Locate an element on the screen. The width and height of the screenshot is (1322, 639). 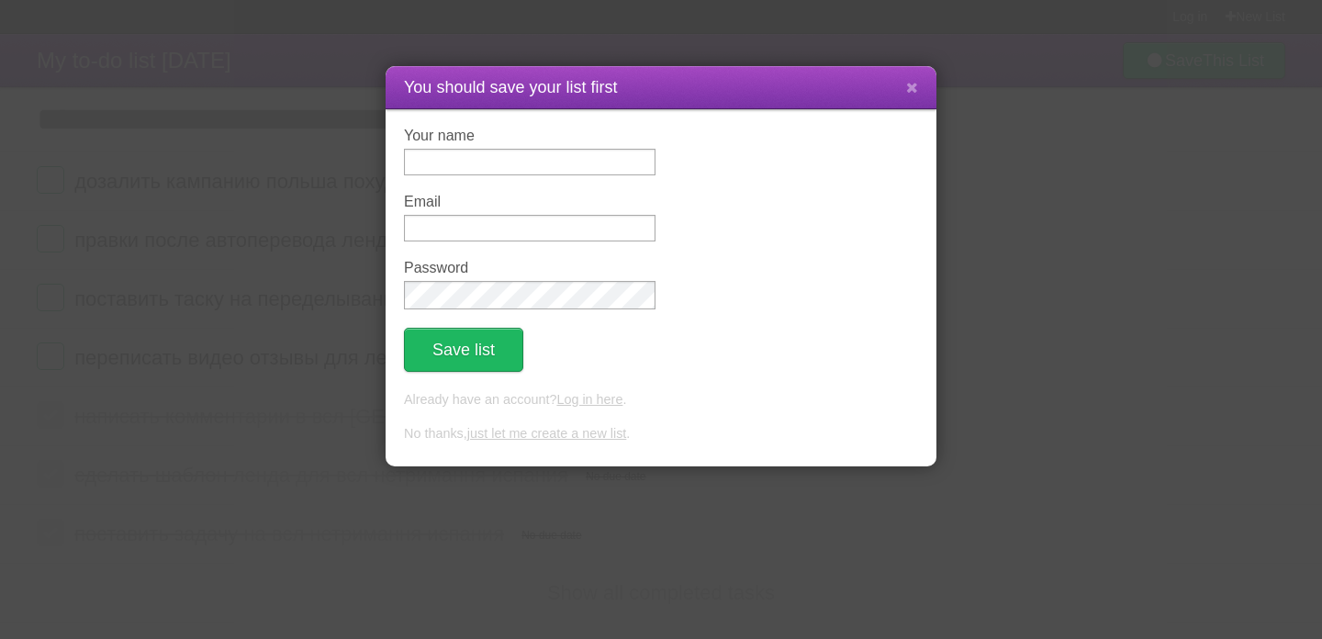
button: Save list is located at coordinates (464, 350).